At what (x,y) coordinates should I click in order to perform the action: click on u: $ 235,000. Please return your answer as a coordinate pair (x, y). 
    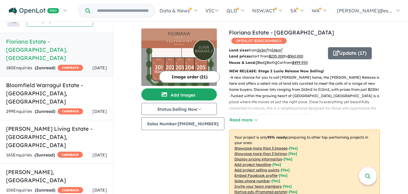
    Looking at the image, I should click on (276, 56).